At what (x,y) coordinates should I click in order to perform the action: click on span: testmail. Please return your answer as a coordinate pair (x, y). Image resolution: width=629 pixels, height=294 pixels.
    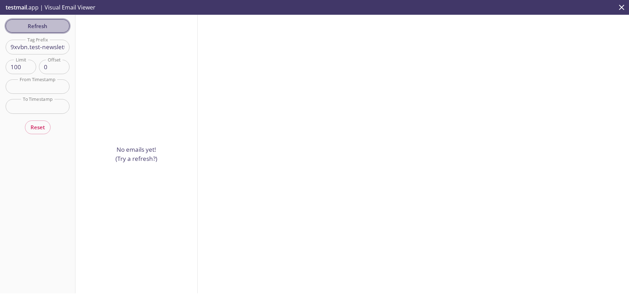
    Looking at the image, I should click on (16, 7).